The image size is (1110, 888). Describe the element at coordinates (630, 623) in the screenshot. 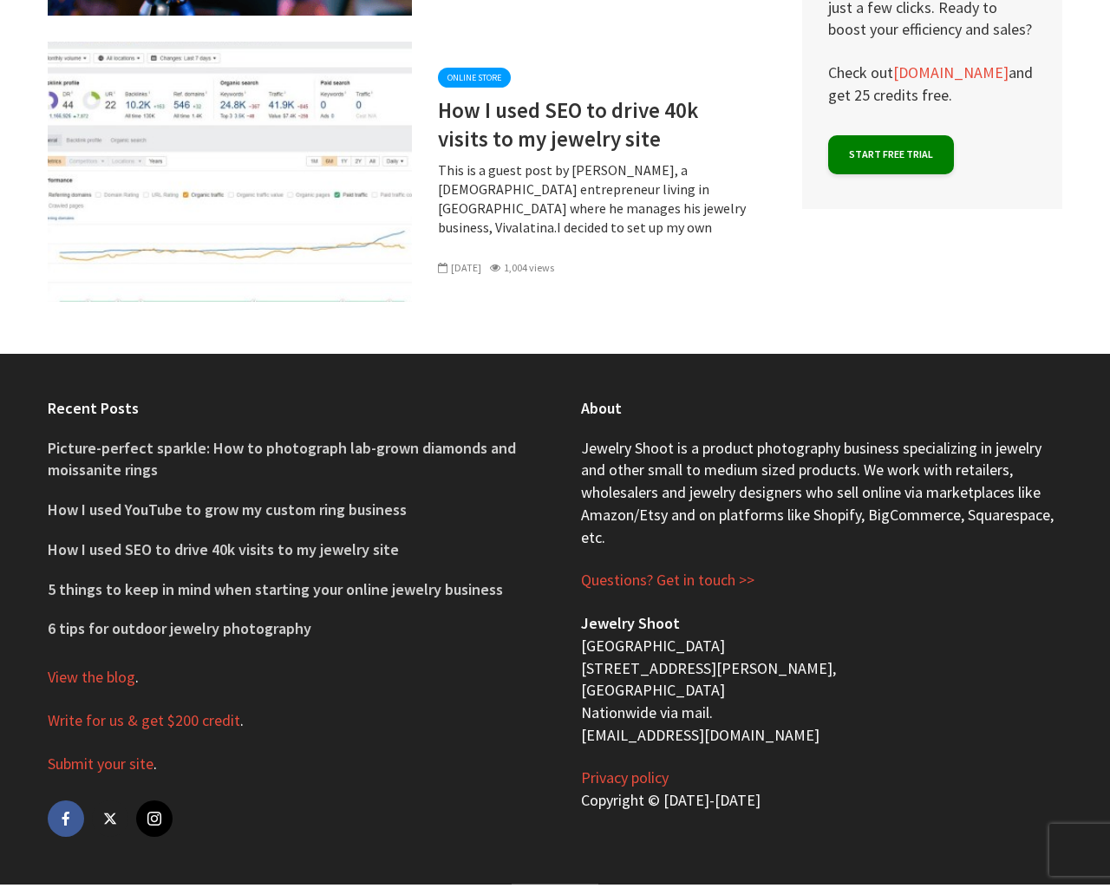

I see `b: Jewelry Shoot` at that location.